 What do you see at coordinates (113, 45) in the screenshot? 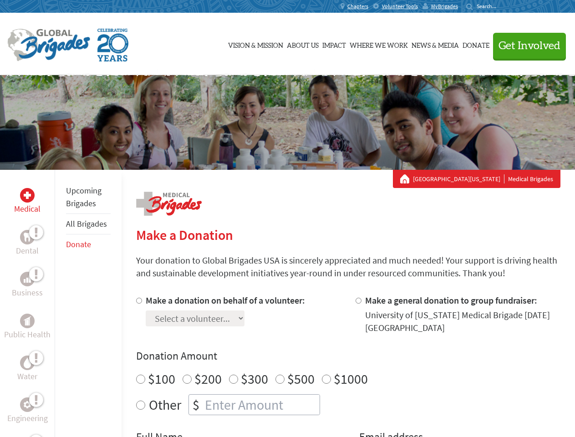
I see `img: Global Brigades Celebrating 20 Years` at bounding box center [113, 45].